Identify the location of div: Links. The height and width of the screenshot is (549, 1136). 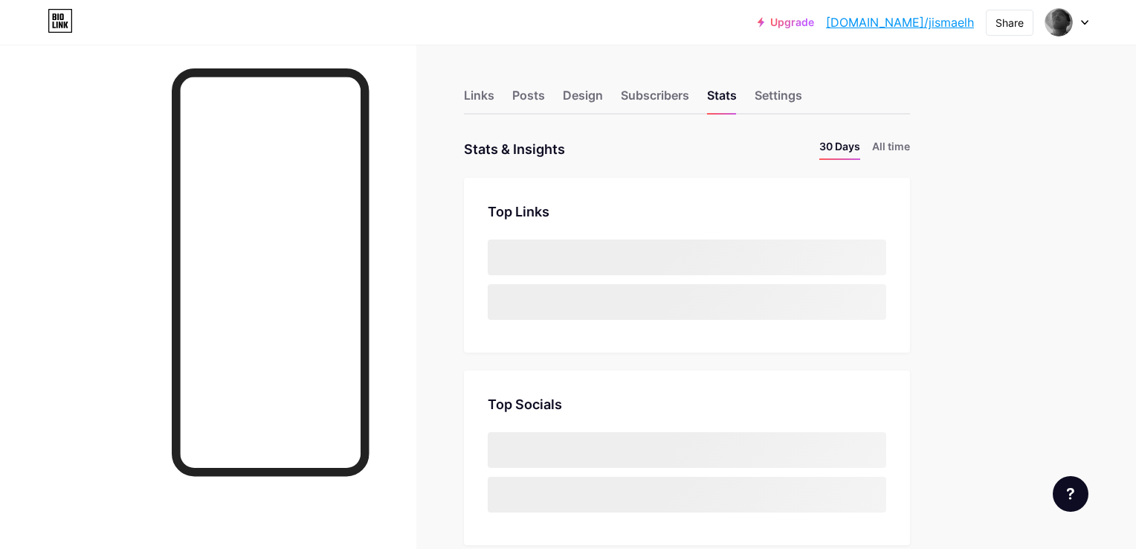
(479, 100).